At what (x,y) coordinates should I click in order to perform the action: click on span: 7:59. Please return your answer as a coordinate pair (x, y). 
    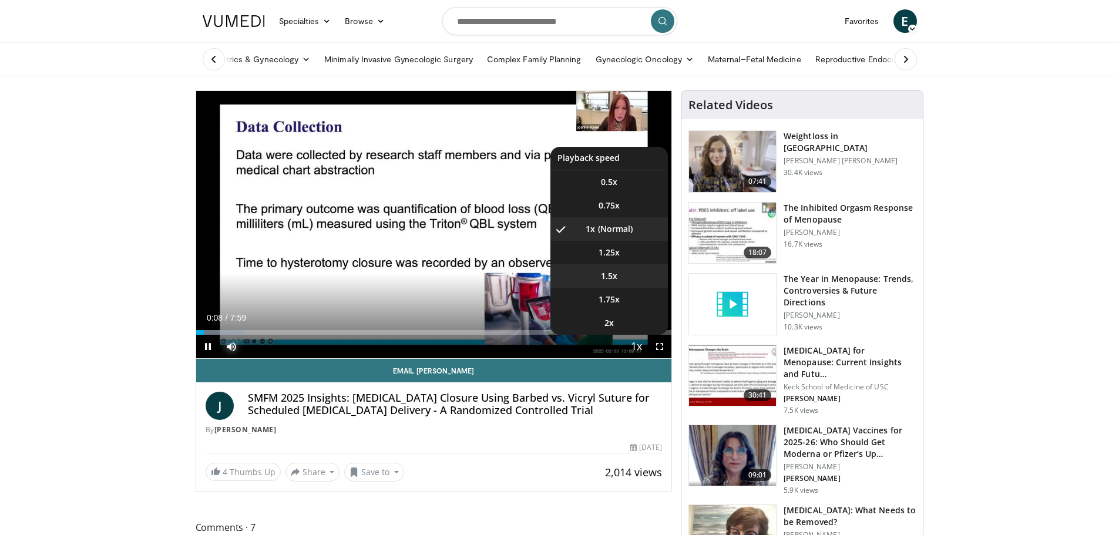
    Looking at the image, I should click on (238, 318).